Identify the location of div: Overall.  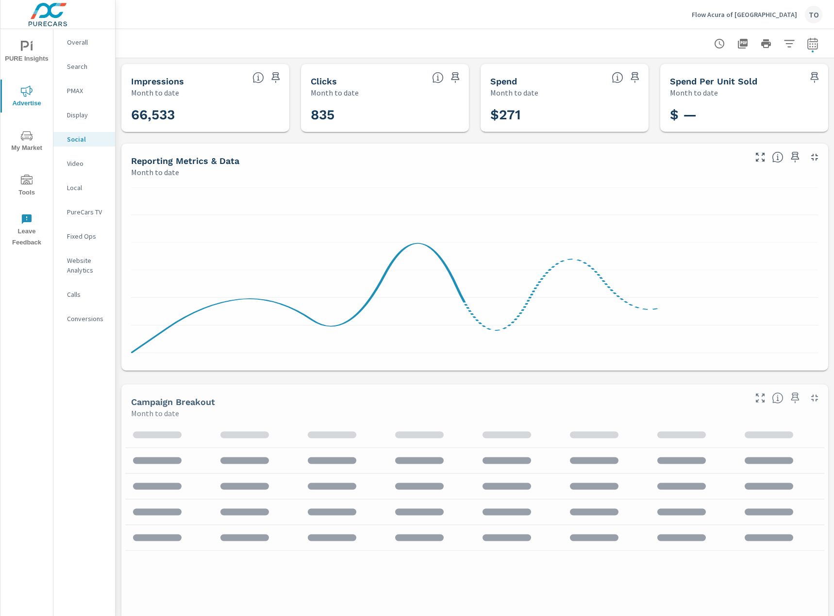
(84, 42).